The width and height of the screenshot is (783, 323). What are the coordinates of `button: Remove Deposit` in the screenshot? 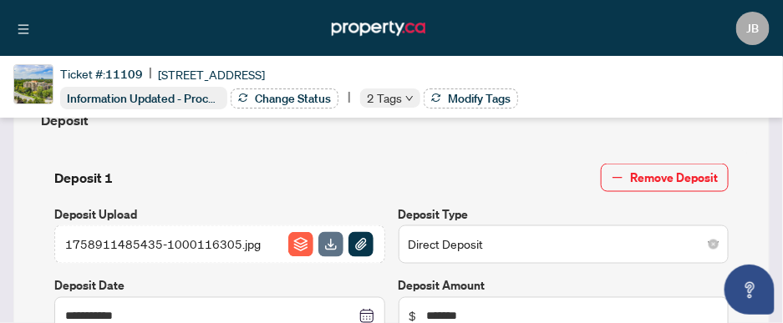 It's located at (665, 178).